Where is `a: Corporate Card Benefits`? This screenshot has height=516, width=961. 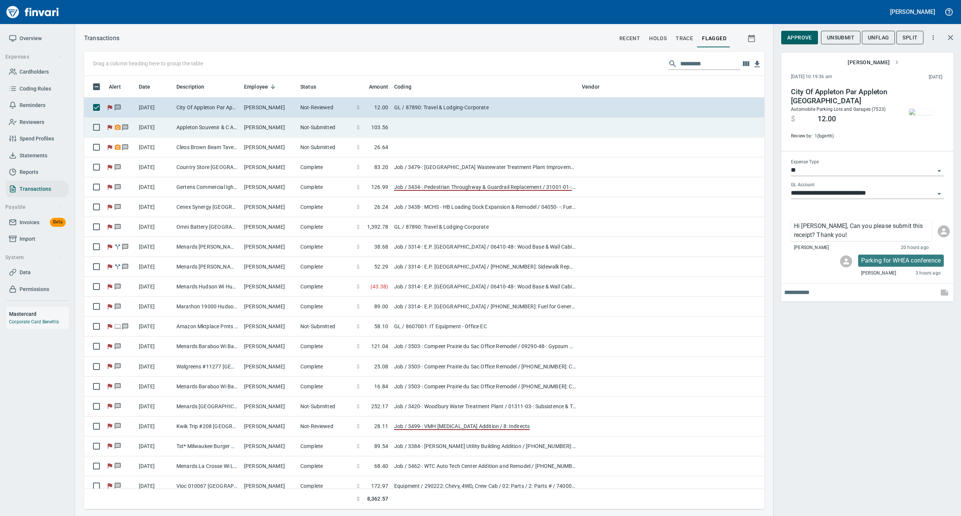
a: Corporate Card Benefits is located at coordinates (34, 322).